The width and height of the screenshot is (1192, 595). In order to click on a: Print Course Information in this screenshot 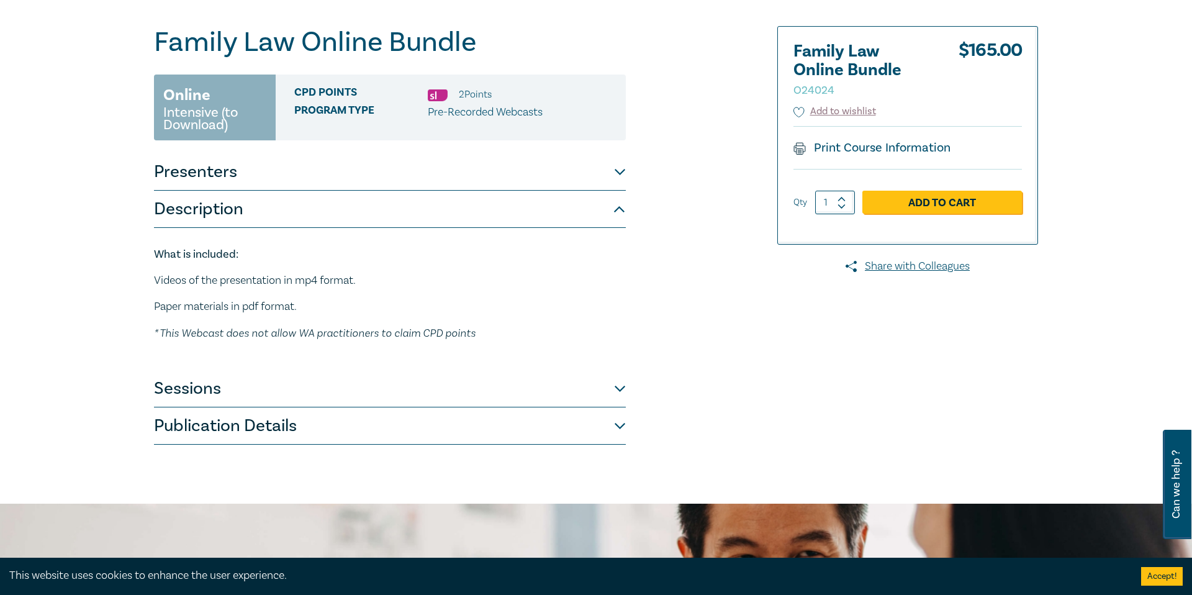, I will do `click(872, 148)`.